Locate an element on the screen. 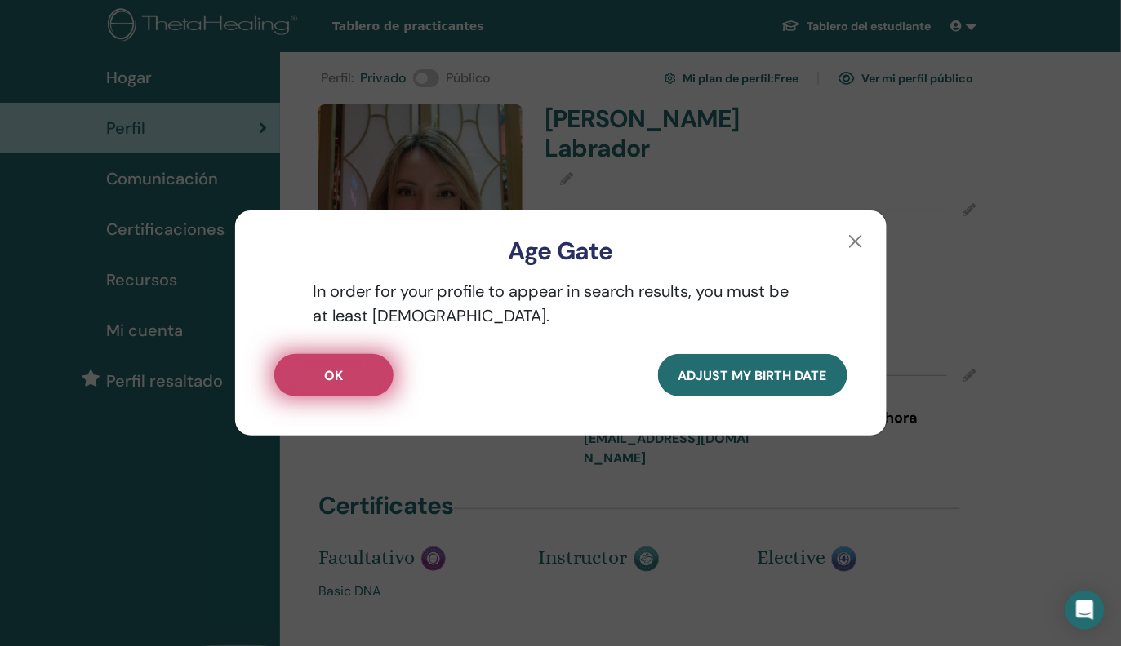 The width and height of the screenshot is (1121, 646). h3: Age Gate is located at coordinates (561, 251).